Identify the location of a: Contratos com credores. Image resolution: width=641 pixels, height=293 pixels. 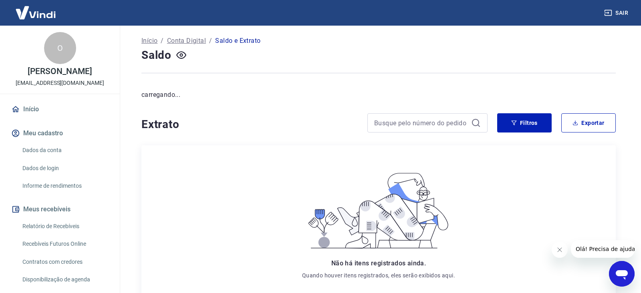
(64, 262).